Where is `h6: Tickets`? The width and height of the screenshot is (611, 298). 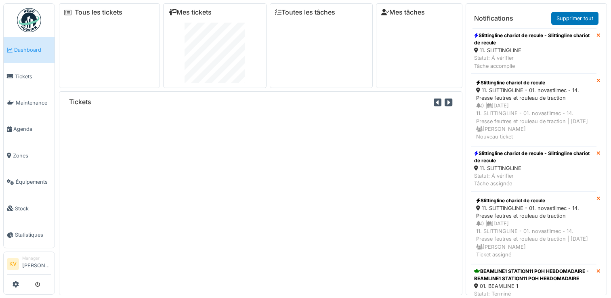
h6: Tickets is located at coordinates (80, 102).